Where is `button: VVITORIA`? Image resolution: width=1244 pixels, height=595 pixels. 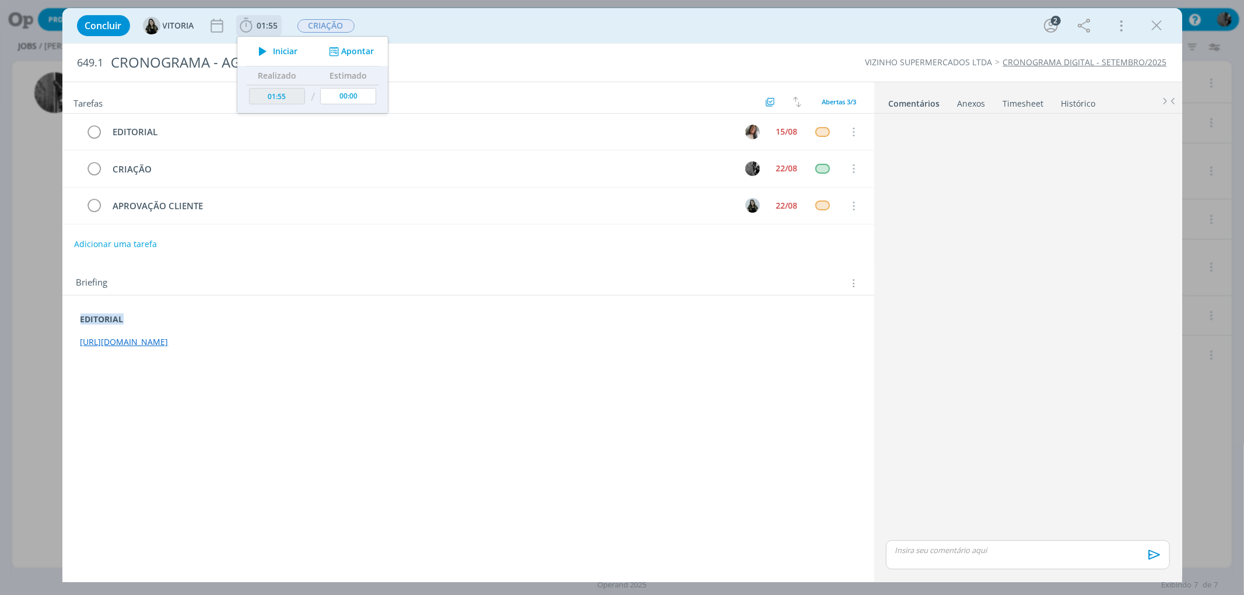
button: VVITORIA is located at coordinates (169, 26).